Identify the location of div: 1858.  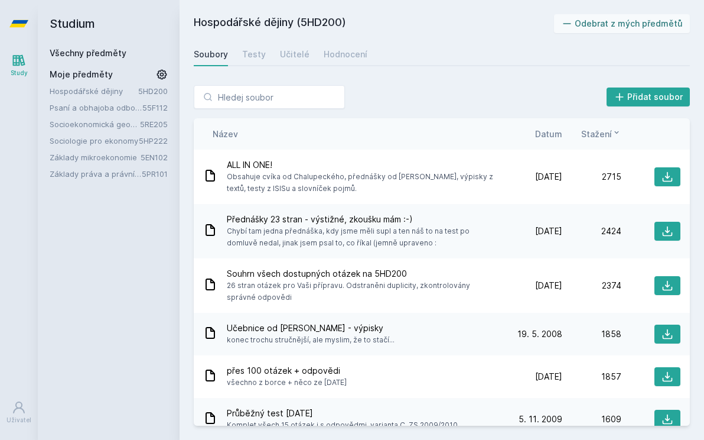
(592, 334).